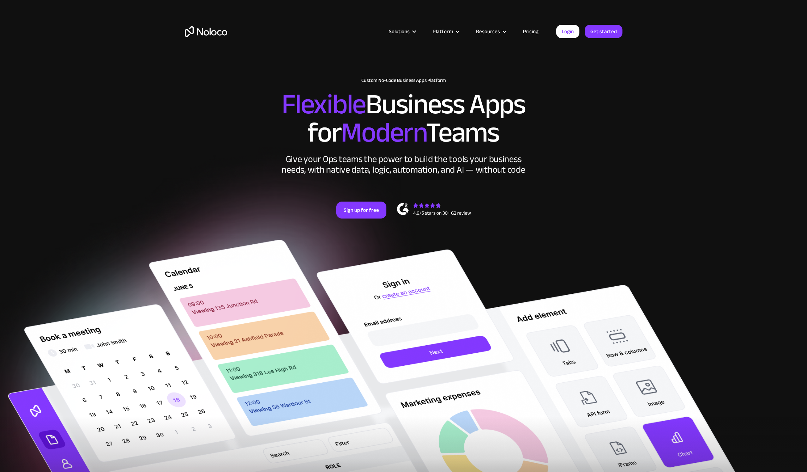 The image size is (807, 472). I want to click on a: Sign up for free, so click(361, 210).